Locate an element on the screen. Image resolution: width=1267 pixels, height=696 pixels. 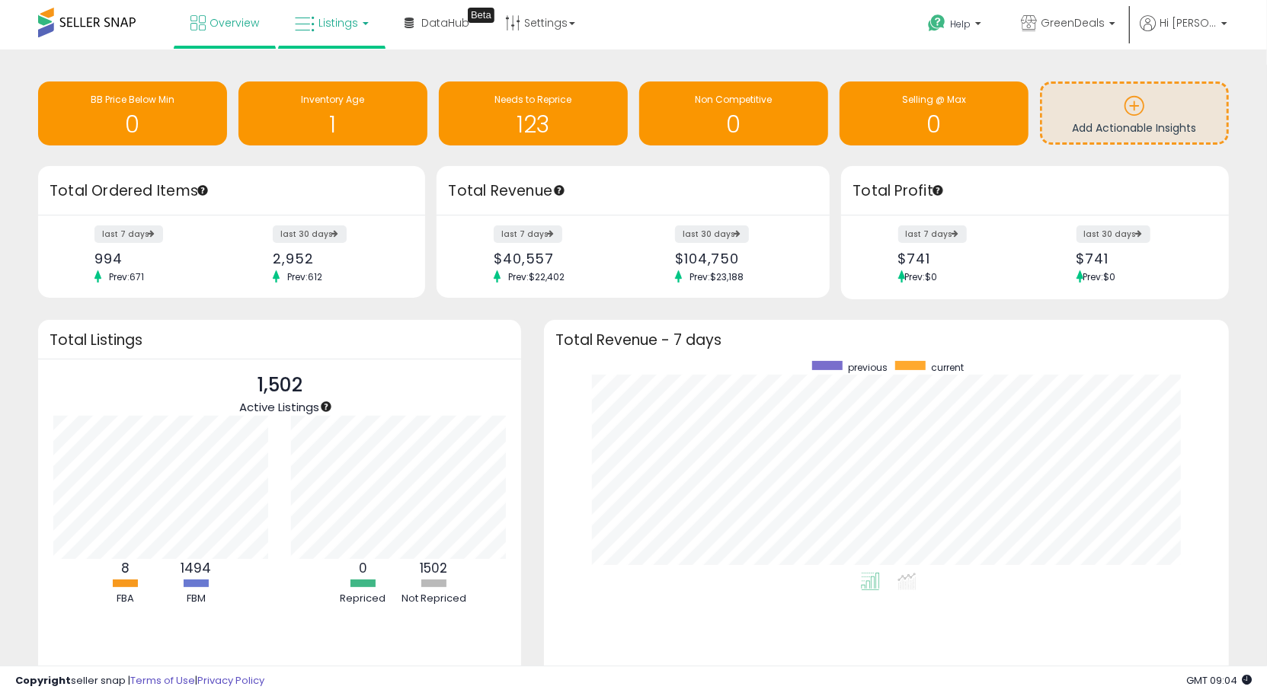
i: Get Help is located at coordinates (936, 23).